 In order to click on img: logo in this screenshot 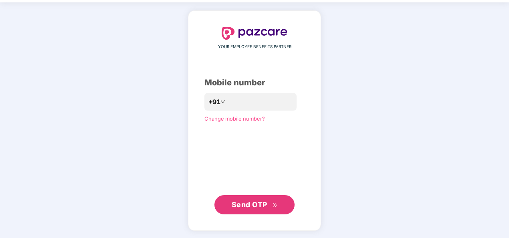, I will do `click(254, 33)`.